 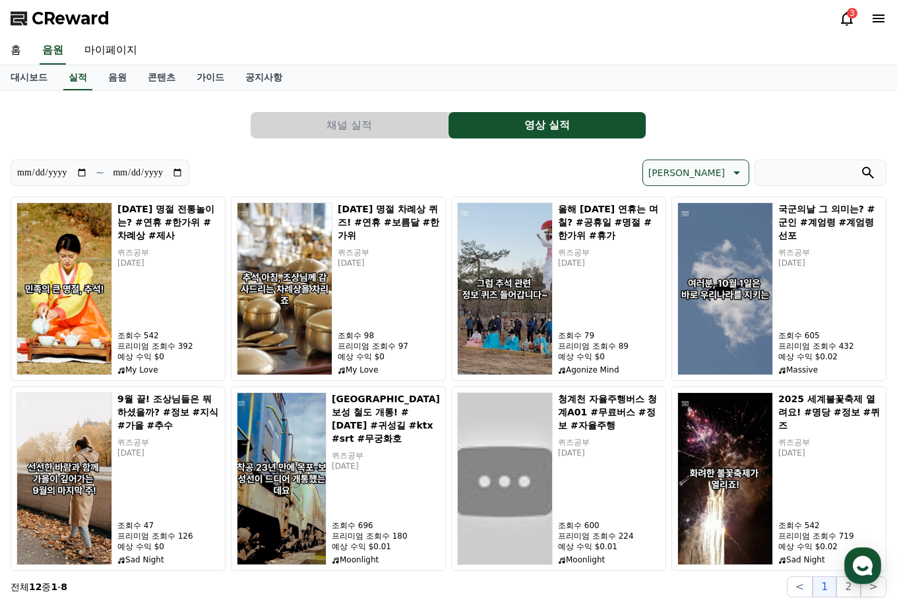 What do you see at coordinates (210, 78) in the screenshot?
I see `a: 가이드` at bounding box center [210, 78].